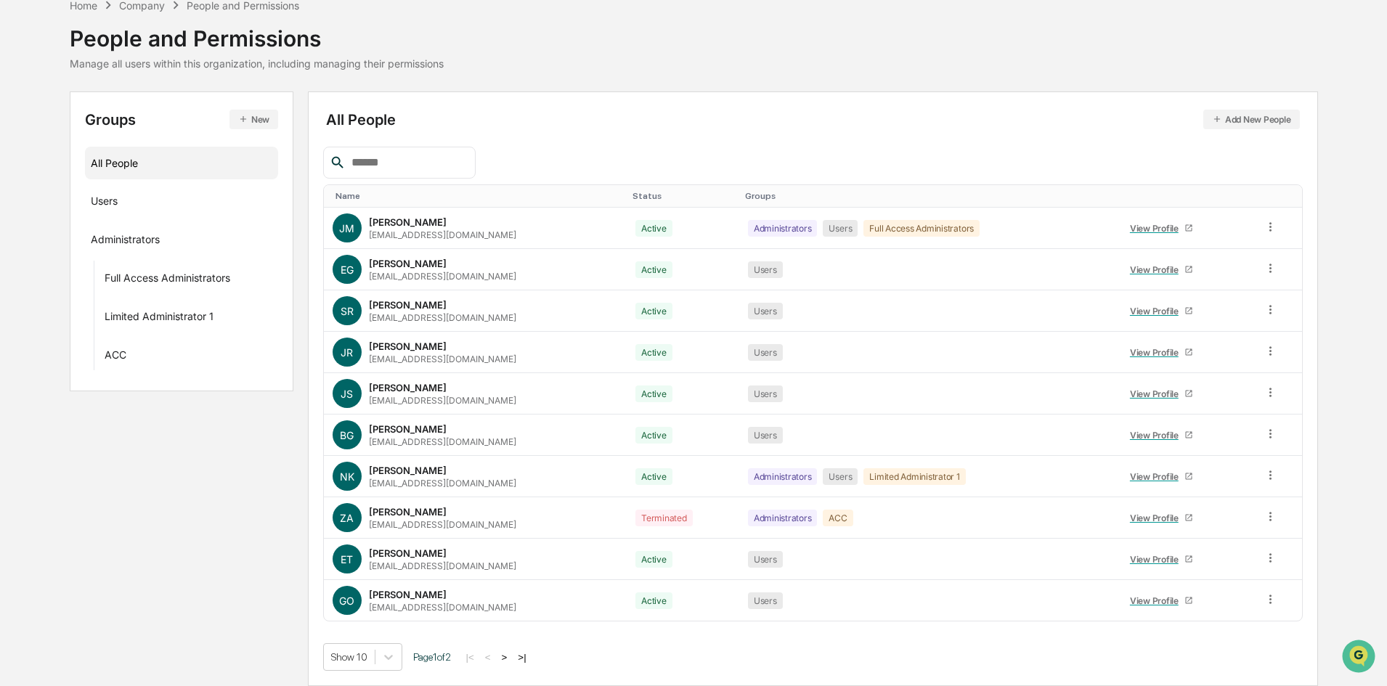  I want to click on button: New, so click(253, 119).